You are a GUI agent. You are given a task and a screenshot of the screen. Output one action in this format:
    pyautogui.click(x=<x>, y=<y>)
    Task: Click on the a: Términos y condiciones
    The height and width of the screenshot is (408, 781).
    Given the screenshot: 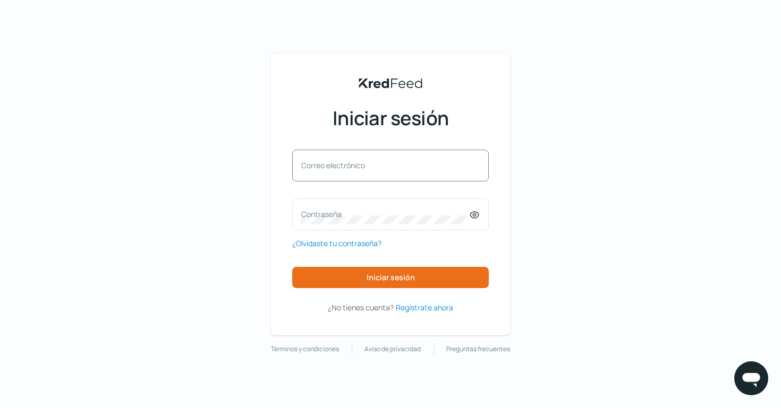 What is the action you would take?
    pyautogui.click(x=305, y=350)
    